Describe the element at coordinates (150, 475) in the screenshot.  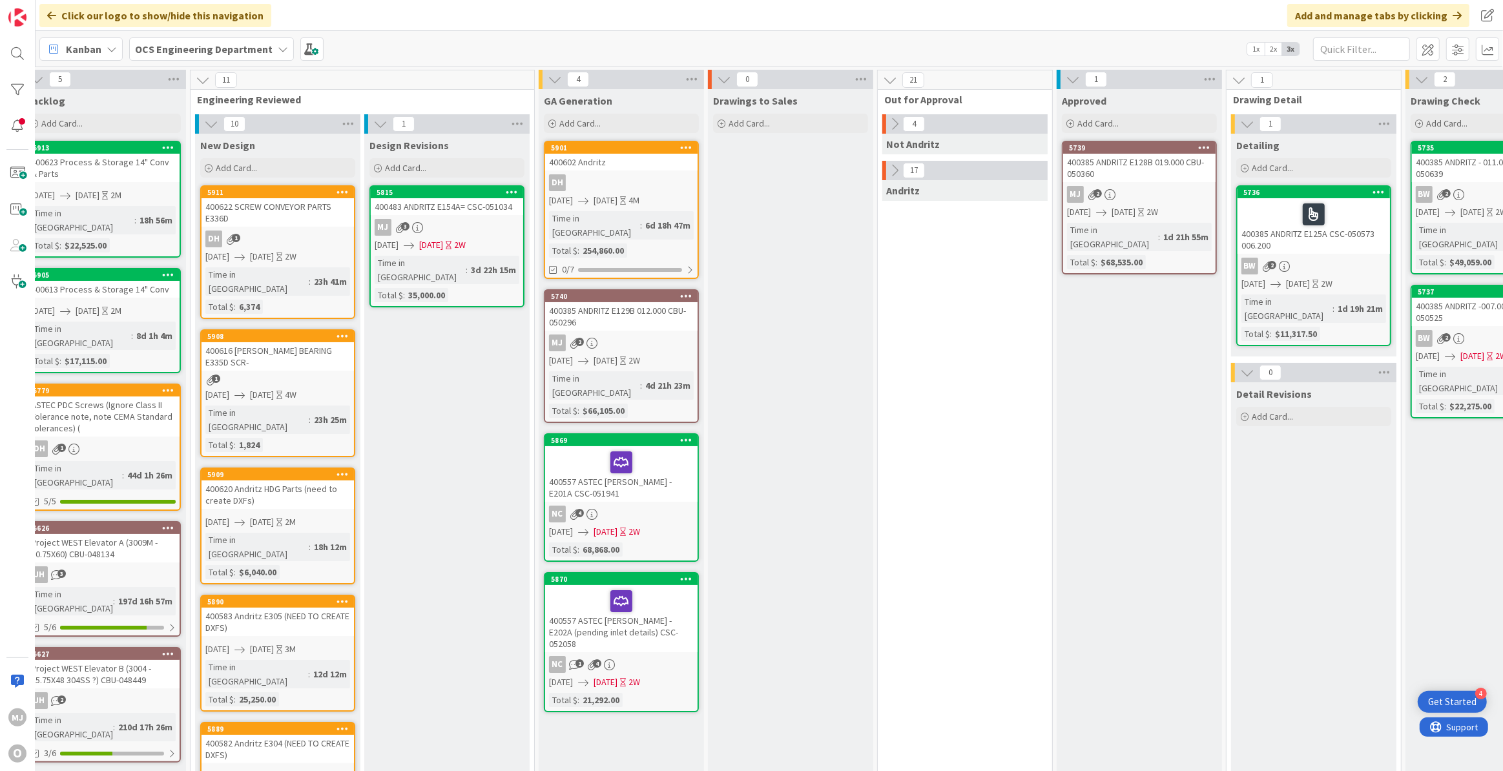
I see `div: 44d 1h 26m` at that location.